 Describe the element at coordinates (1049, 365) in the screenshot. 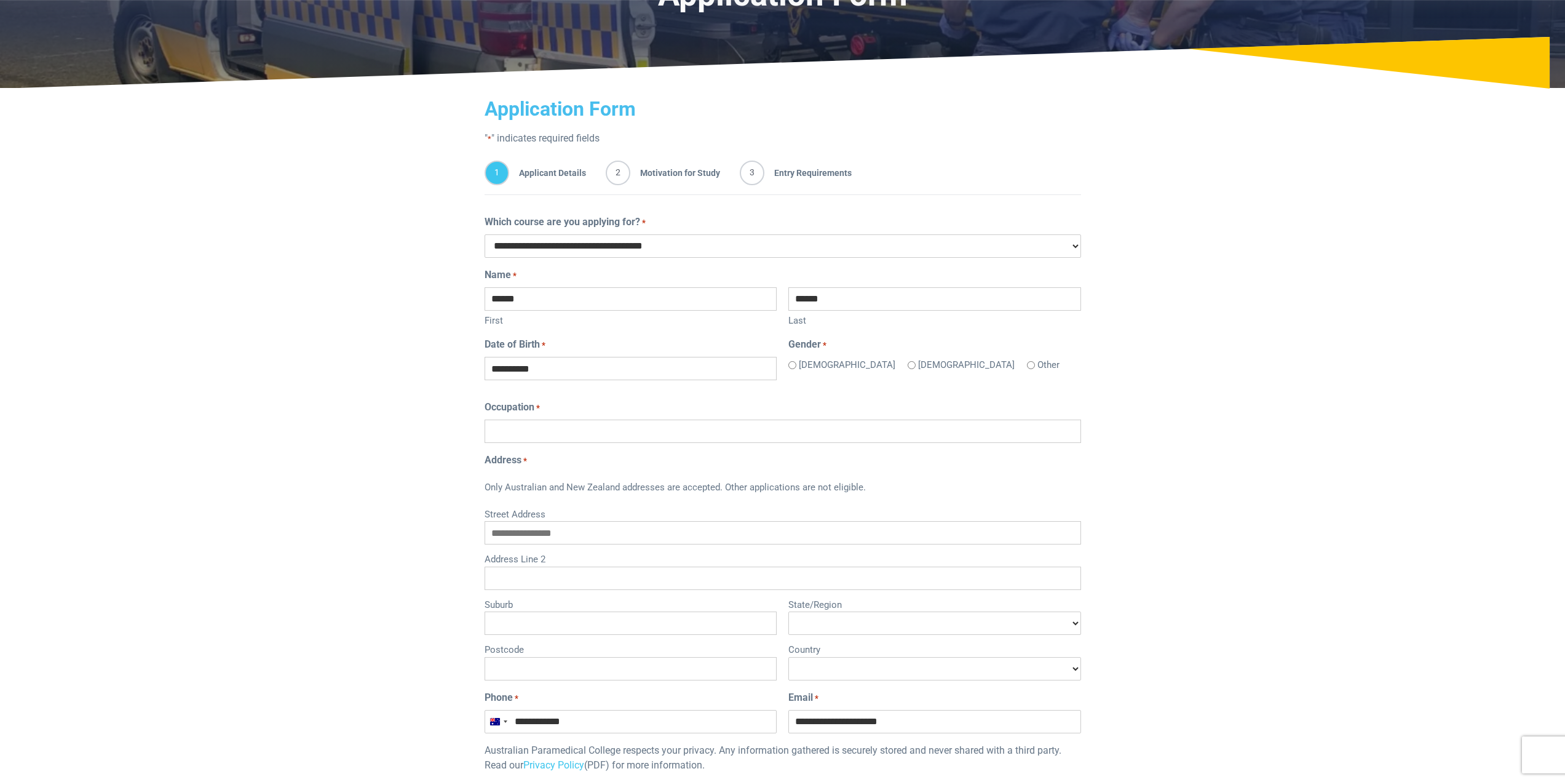

I see `label: Other` at that location.